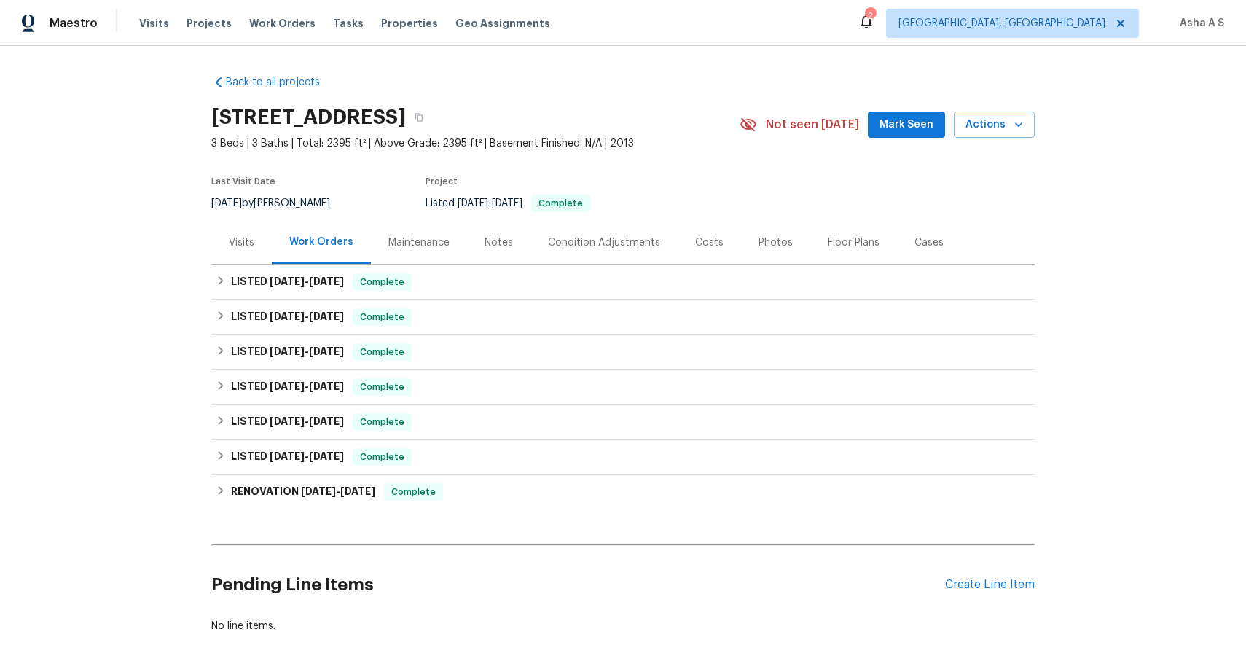  I want to click on div: No line items., so click(623, 626).